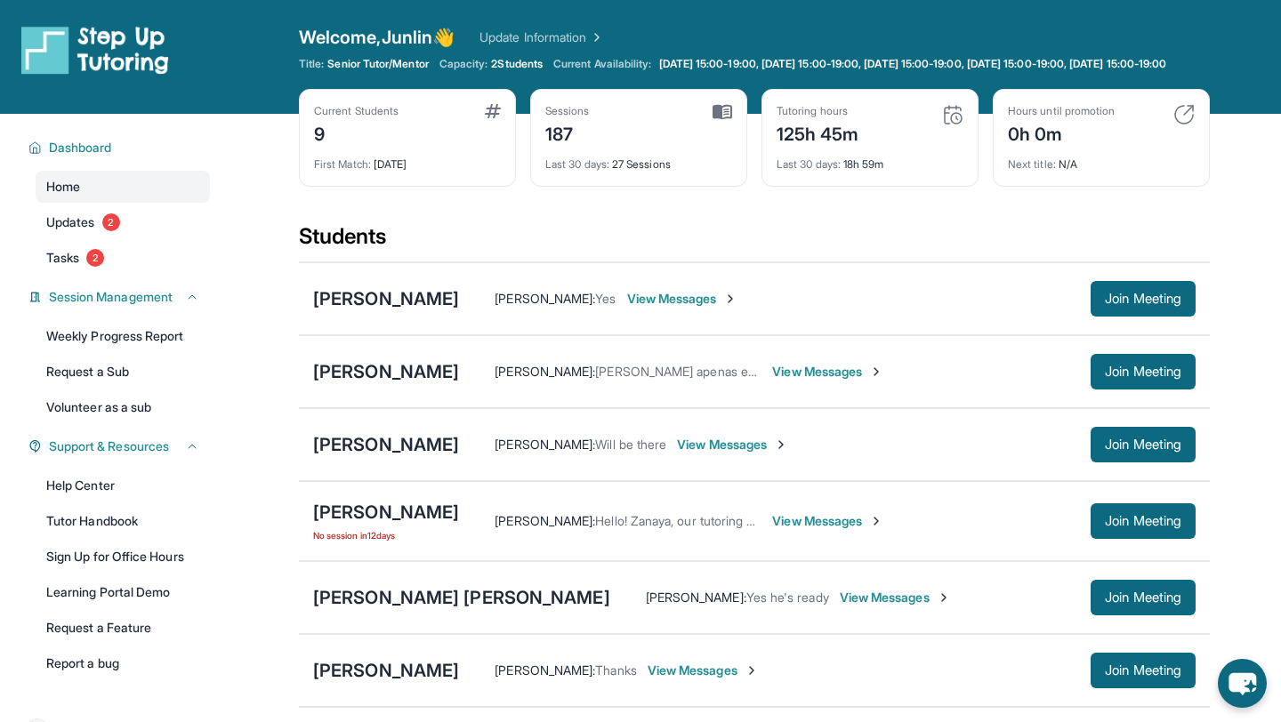 The height and width of the screenshot is (722, 1281). Describe the element at coordinates (605, 298) in the screenshot. I see `span: Yes` at that location.